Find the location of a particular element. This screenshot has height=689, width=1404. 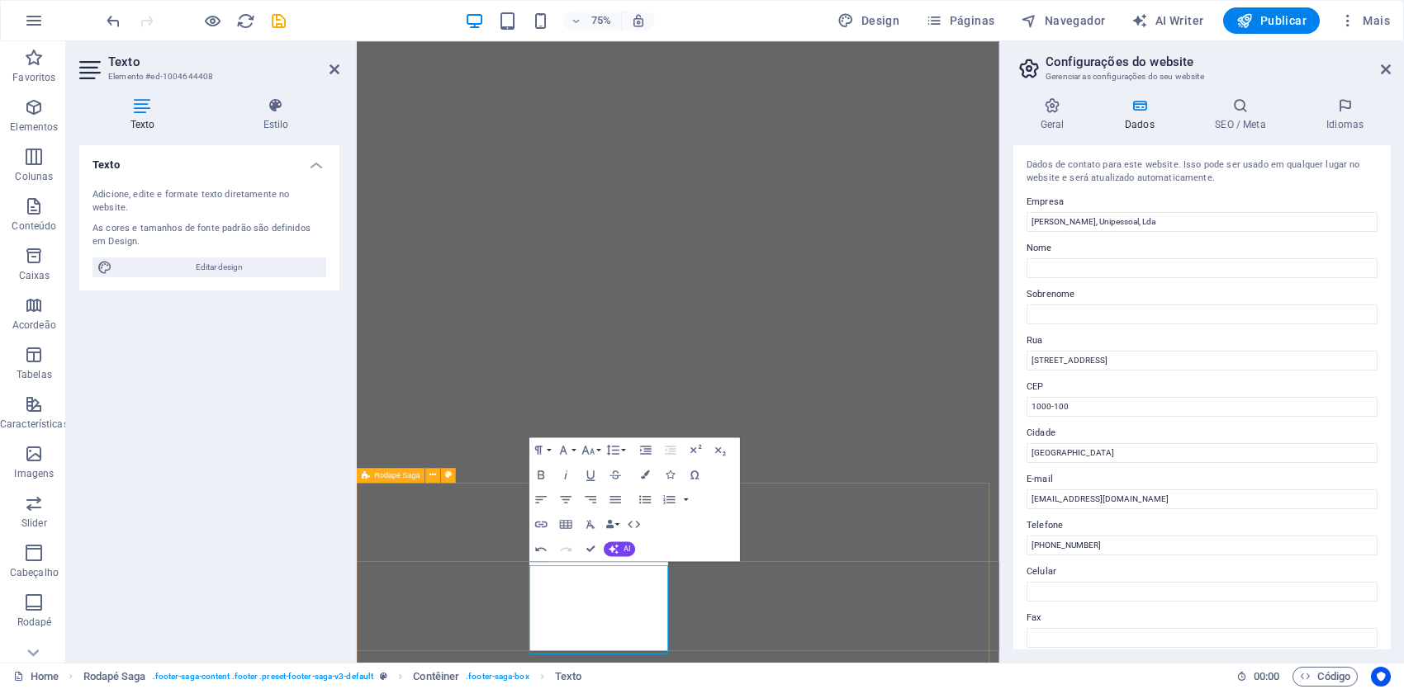

button: undo is located at coordinates (113, 21).